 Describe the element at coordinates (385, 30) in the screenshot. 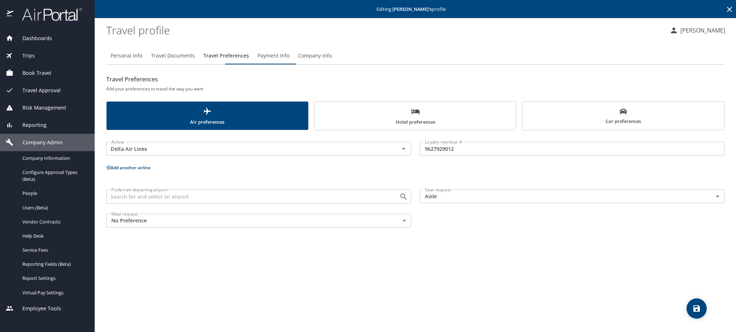

I see `h1: Travel profile` at that location.